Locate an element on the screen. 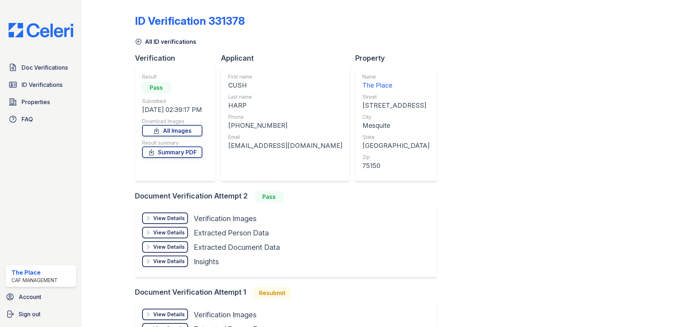  a: FAQ is located at coordinates (41, 119).